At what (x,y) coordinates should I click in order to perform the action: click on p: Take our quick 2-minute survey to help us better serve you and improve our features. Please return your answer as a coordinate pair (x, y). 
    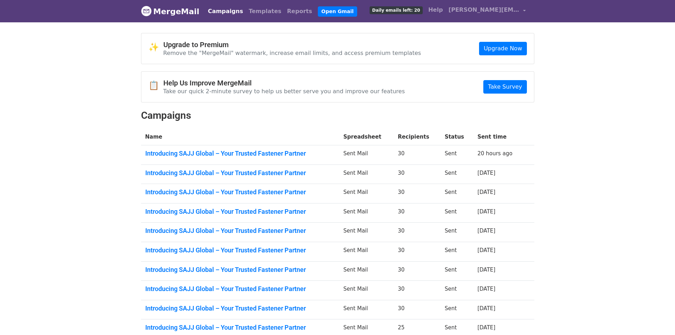
    Looking at the image, I should click on (284, 91).